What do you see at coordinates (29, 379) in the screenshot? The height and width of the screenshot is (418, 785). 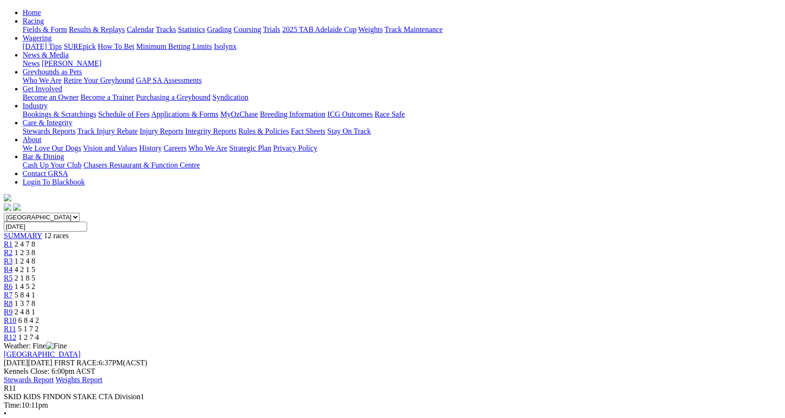 I see `a: Stewards Report` at bounding box center [29, 379].